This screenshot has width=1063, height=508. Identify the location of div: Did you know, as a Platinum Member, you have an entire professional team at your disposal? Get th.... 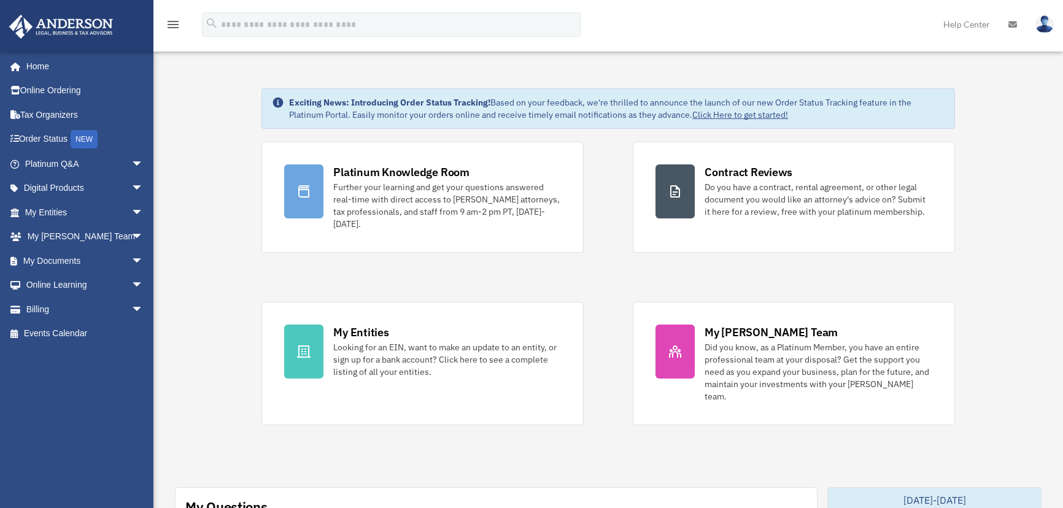
(818, 372).